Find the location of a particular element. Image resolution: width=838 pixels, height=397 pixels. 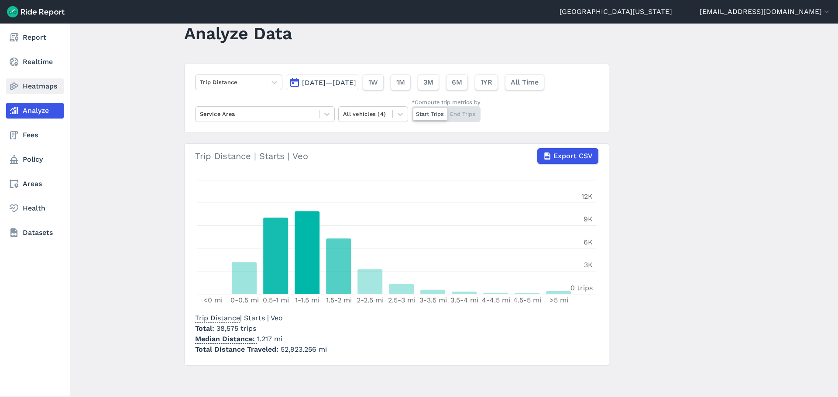

a: Areas is located at coordinates (35, 184).